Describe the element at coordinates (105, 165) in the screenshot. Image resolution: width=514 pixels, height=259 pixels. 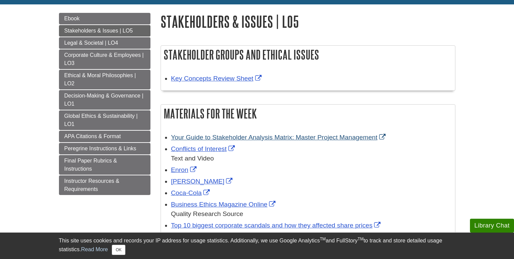
I see `a: Final Paper Rubrics & Instructions` at that location.